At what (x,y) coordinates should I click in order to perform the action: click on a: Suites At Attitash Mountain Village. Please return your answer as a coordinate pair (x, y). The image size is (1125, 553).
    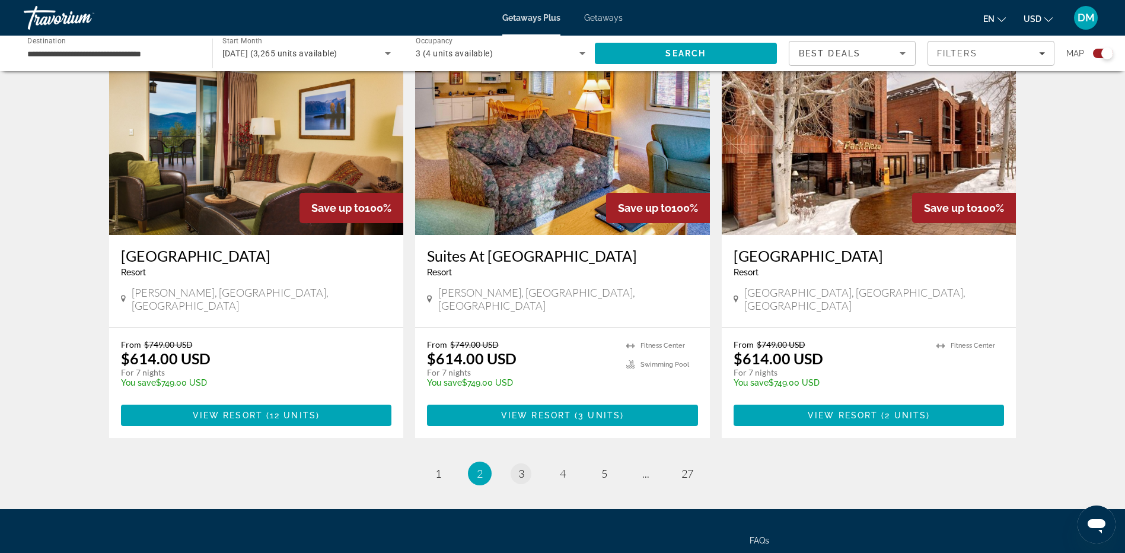
    Looking at the image, I should click on (562, 140).